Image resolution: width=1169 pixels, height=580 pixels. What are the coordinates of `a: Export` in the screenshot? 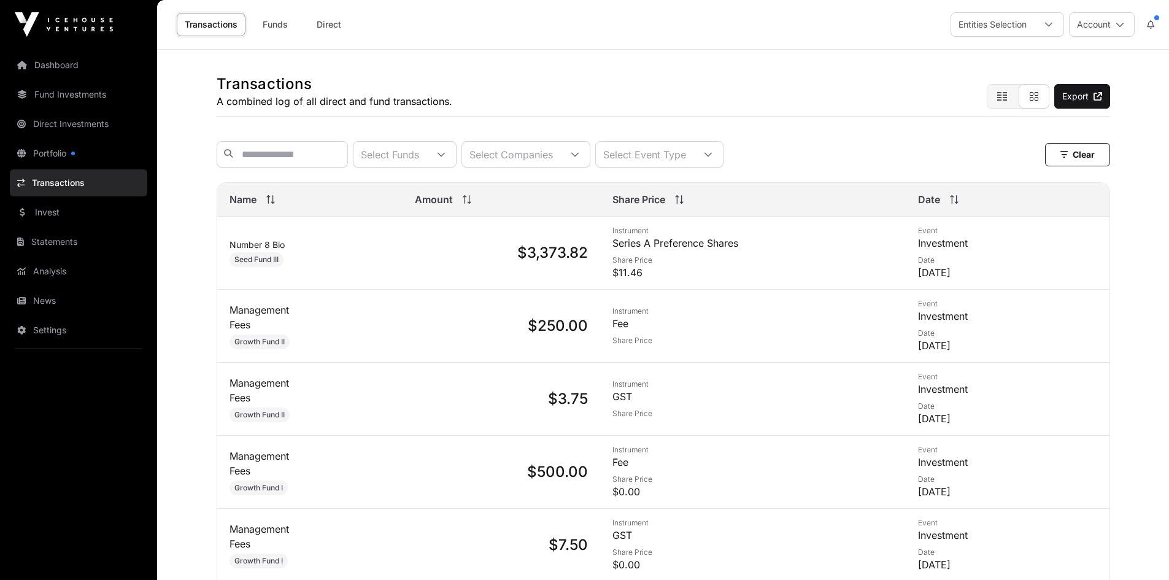 It's located at (1082, 96).